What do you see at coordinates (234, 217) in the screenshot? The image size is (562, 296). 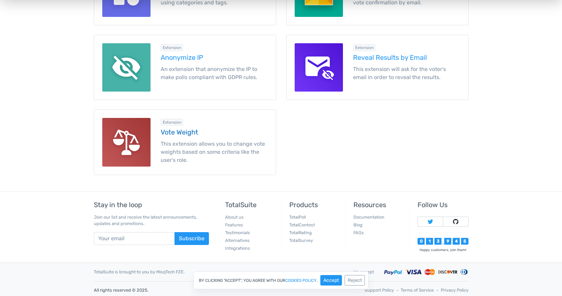 I see `a: About us` at bounding box center [234, 217].